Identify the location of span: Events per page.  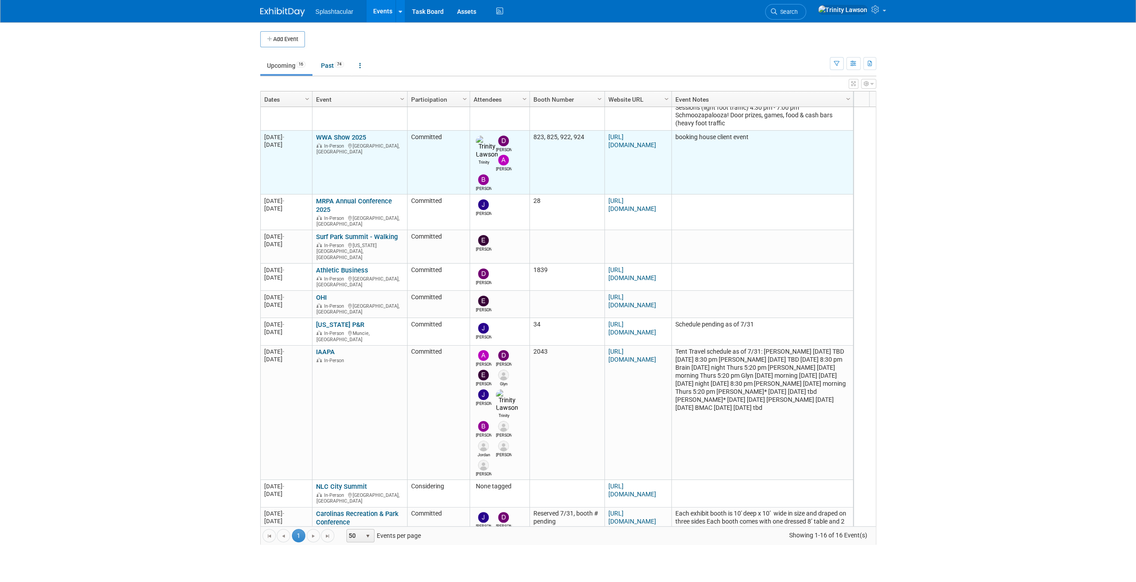
(382, 536).